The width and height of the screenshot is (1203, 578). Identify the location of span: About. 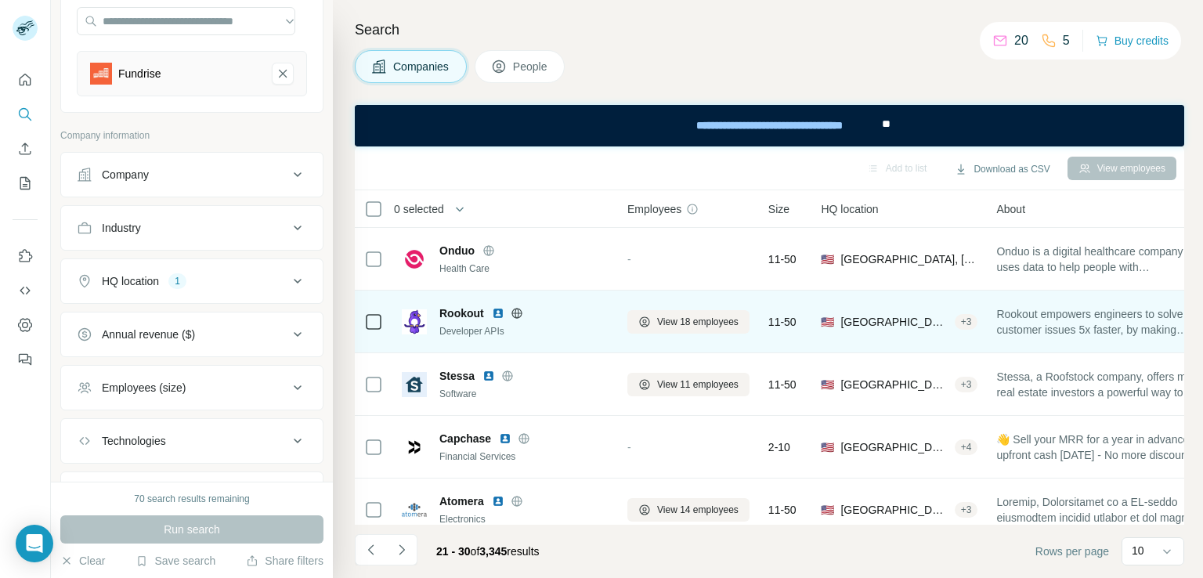
(1010, 209).